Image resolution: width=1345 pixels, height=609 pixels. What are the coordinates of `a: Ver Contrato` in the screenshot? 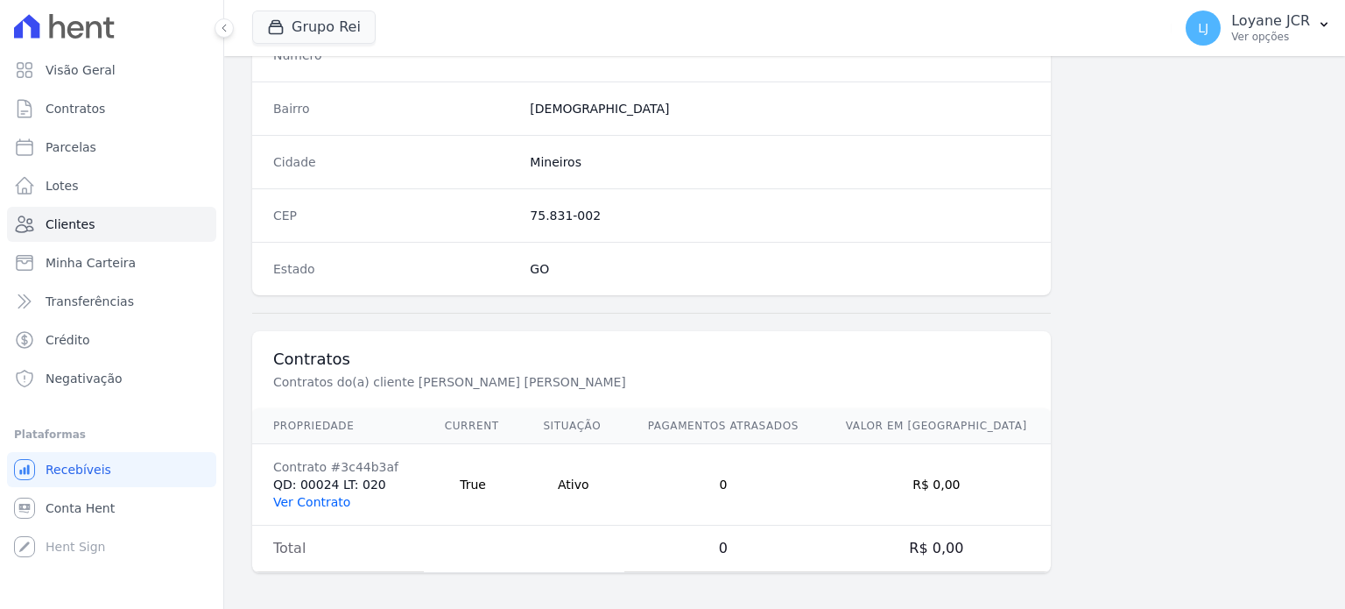 It's located at (312, 502).